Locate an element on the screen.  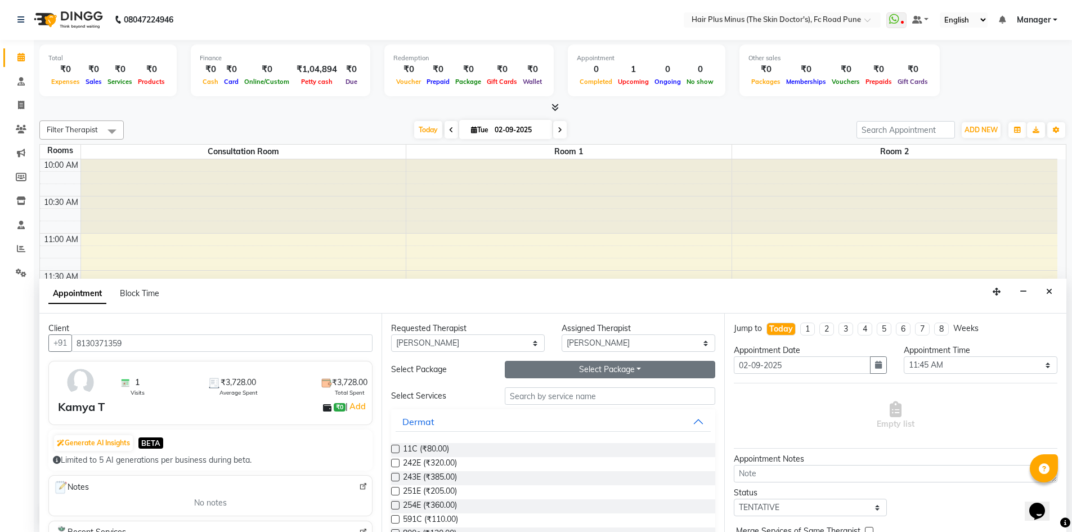
li: 1 is located at coordinates (807, 329).